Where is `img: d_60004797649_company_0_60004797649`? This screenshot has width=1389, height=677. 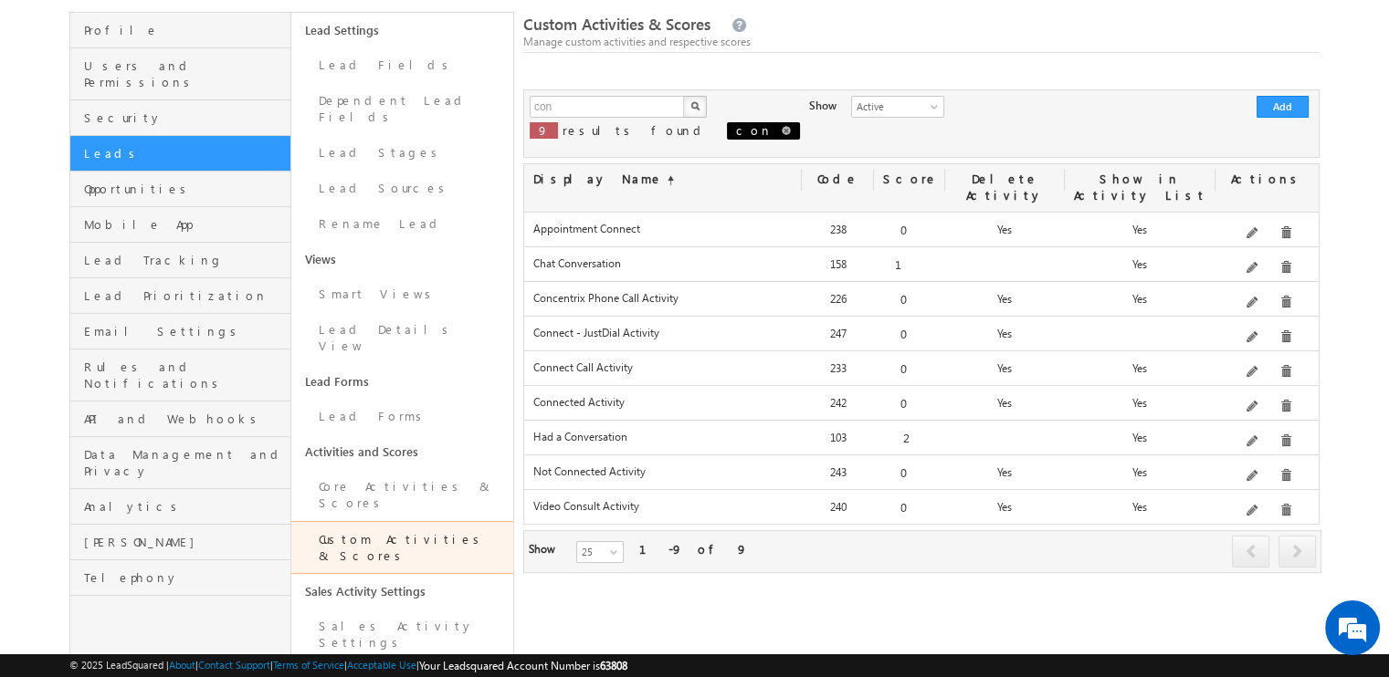
img: d_60004797649_company_0_60004797649 is located at coordinates (54, 108).